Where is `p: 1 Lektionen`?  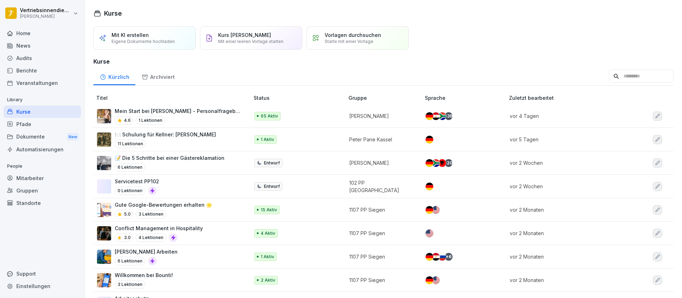 p: 1 Lektionen is located at coordinates (150, 120).